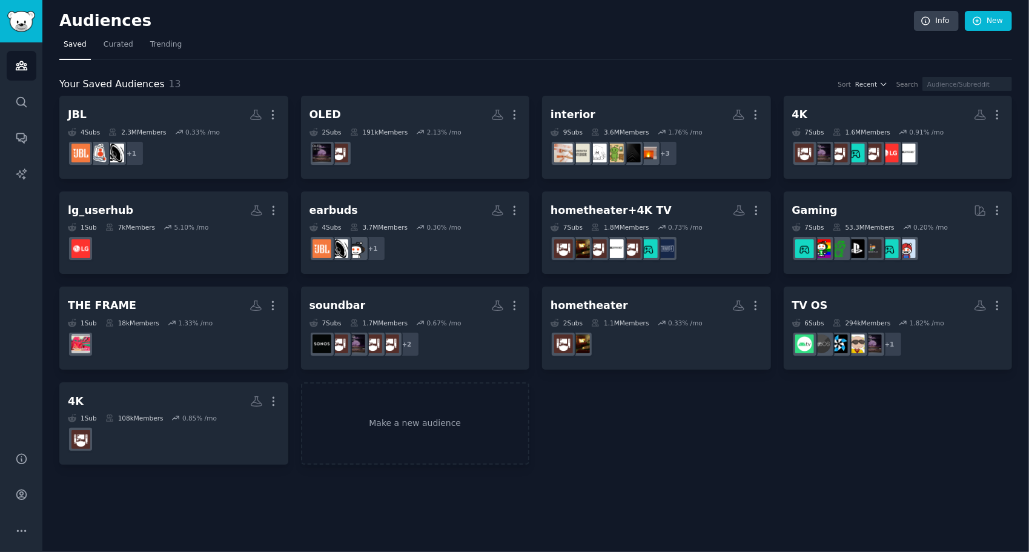  Describe the element at coordinates (861, 132) in the screenshot. I see `div: 1.6M Members` at that location.